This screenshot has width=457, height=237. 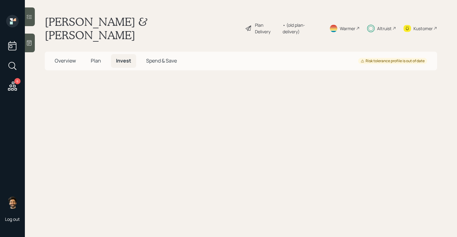 What do you see at coordinates (302, 28) in the screenshot?
I see `div: • (old plan-delivery)` at bounding box center [302, 28].